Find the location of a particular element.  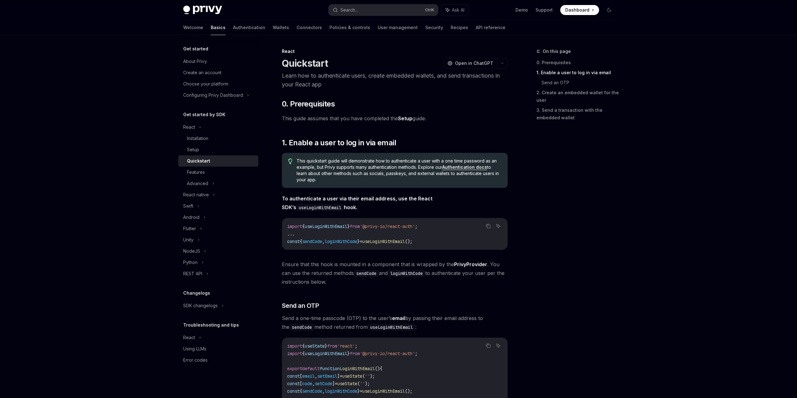

a: Dashboard is located at coordinates (580, 10).